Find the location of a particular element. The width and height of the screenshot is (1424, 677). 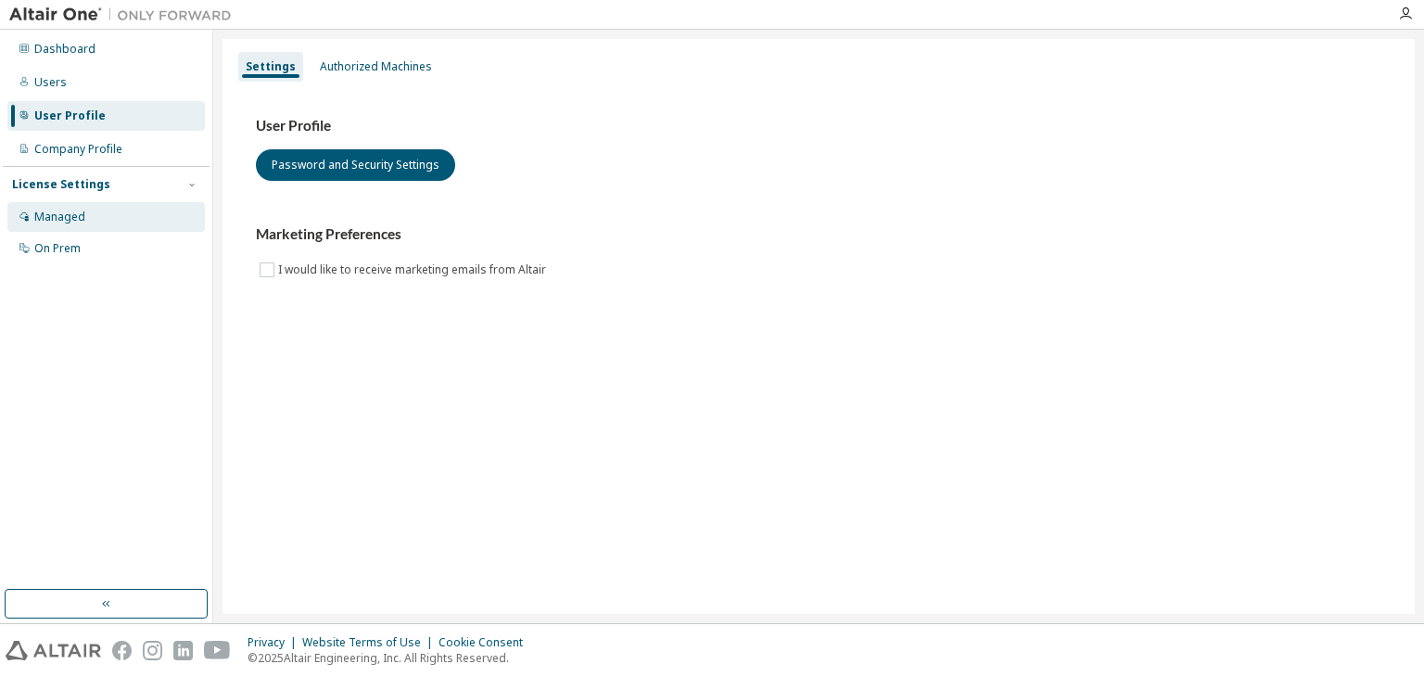

div: Dashboard is located at coordinates (65, 49).